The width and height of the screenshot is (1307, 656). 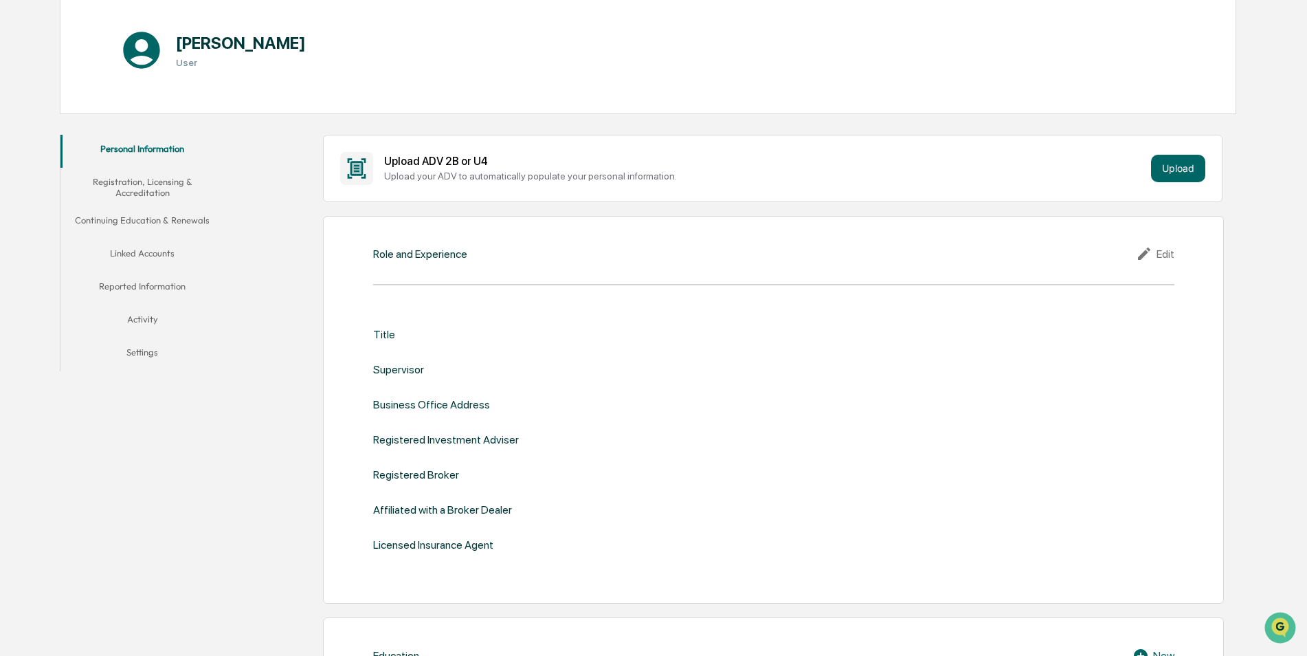 What do you see at coordinates (241, 63) in the screenshot?
I see `h3: User` at bounding box center [241, 63].